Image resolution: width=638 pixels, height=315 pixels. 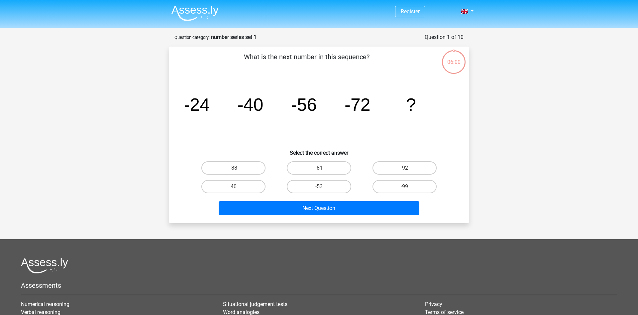 What do you see at coordinates (233, 168) in the screenshot?
I see `label: -88` at bounding box center [233, 168].